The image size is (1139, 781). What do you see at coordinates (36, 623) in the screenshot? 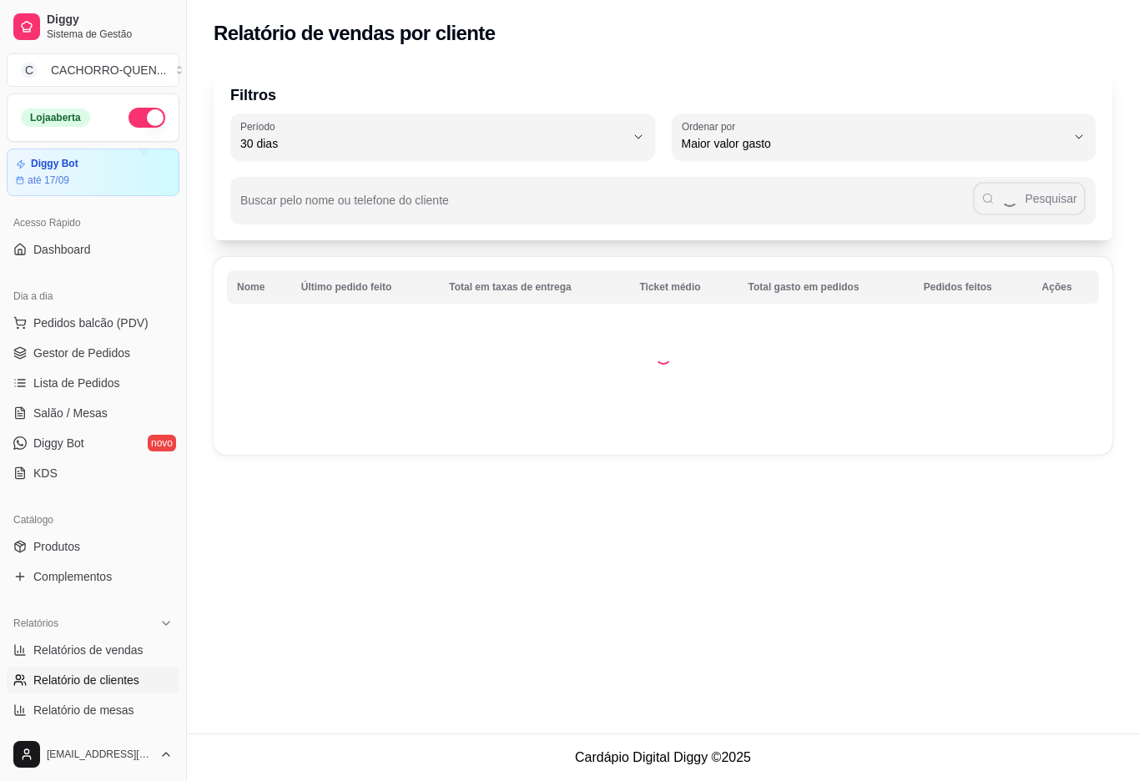
I see `span: Relatórios` at bounding box center [36, 623].